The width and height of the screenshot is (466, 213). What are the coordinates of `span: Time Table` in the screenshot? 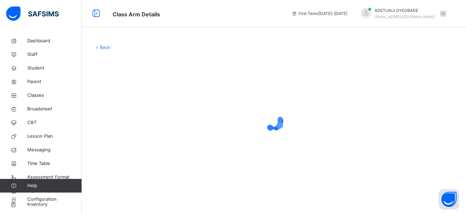 It's located at (55, 164).